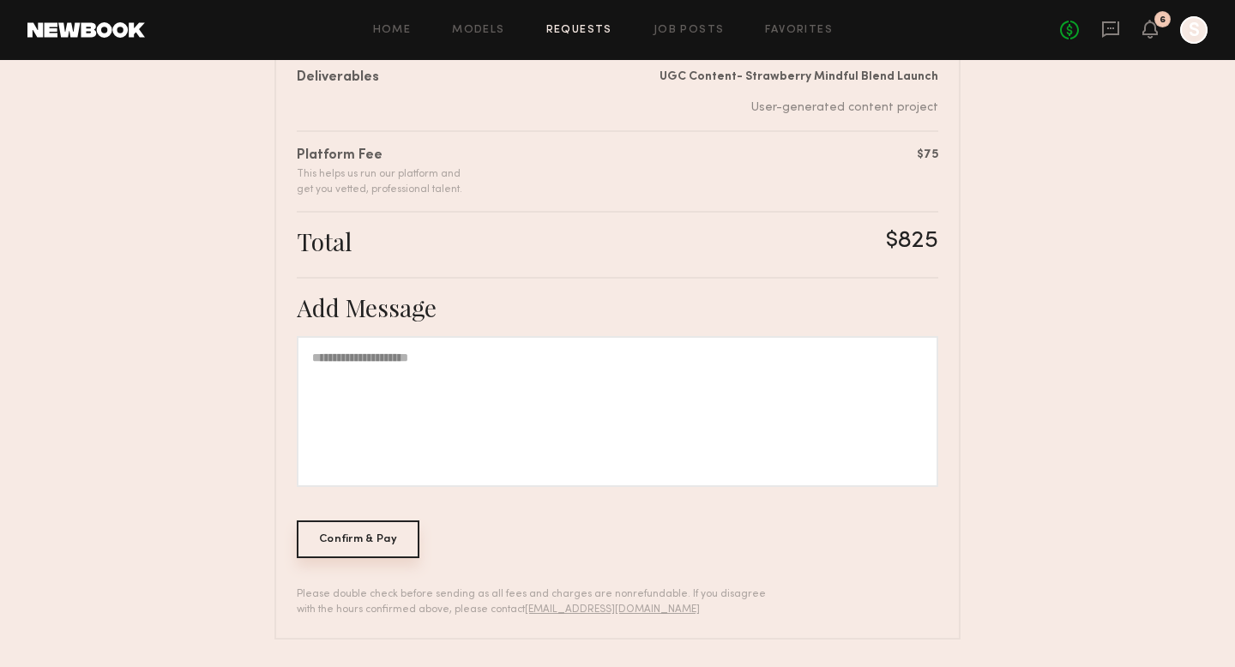 The width and height of the screenshot is (1235, 667). Describe the element at coordinates (579, 30) in the screenshot. I see `a: Requests` at that location.